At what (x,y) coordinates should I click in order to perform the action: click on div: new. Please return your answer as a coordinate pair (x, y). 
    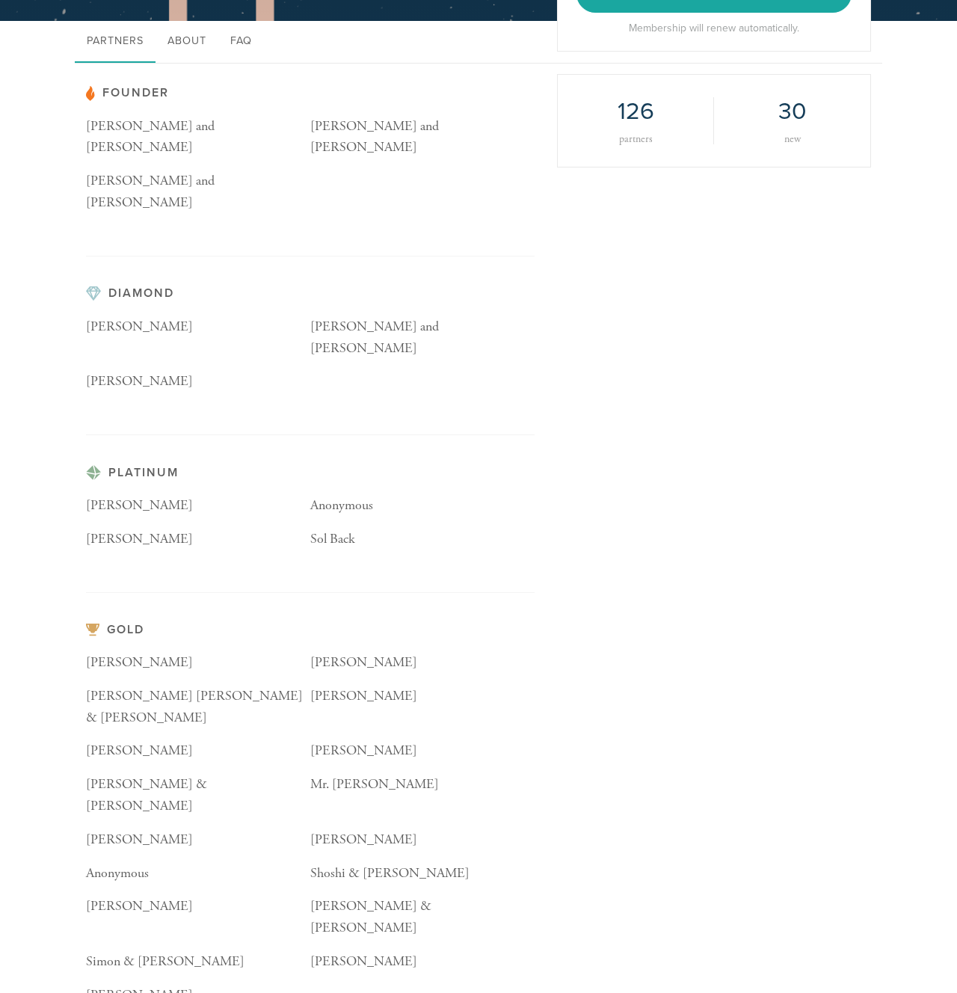
    Looking at the image, I should click on (792, 139).